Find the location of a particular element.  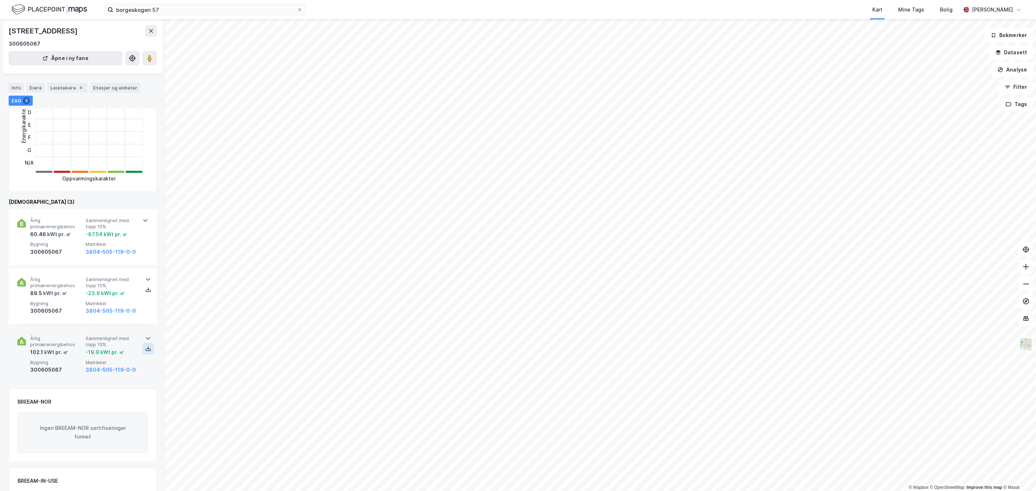

div: Info is located at coordinates (16, 88).